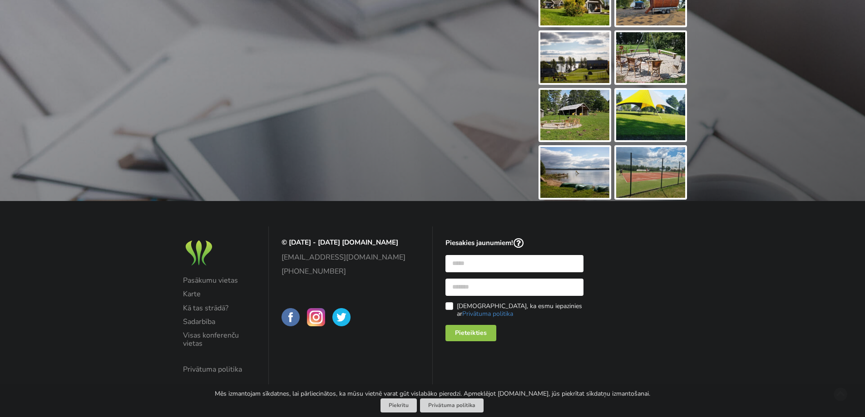 The width and height of the screenshot is (865, 417). I want to click on img: BalticMeetingRooms on Twitter, so click(341, 317).